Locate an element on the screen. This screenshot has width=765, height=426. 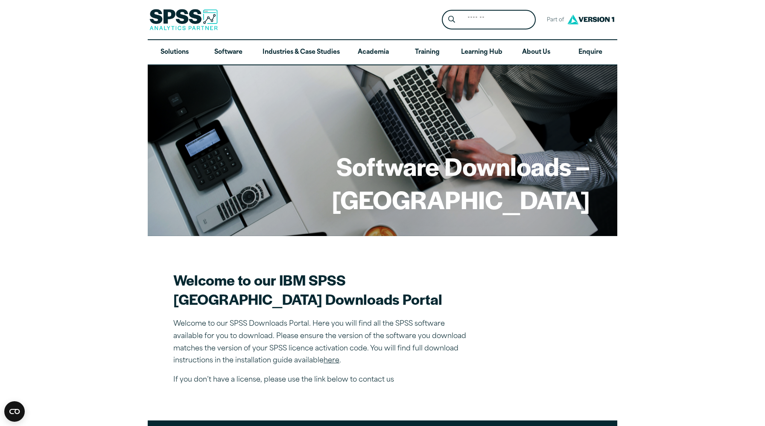
a: Training is located at coordinates (428, 53).